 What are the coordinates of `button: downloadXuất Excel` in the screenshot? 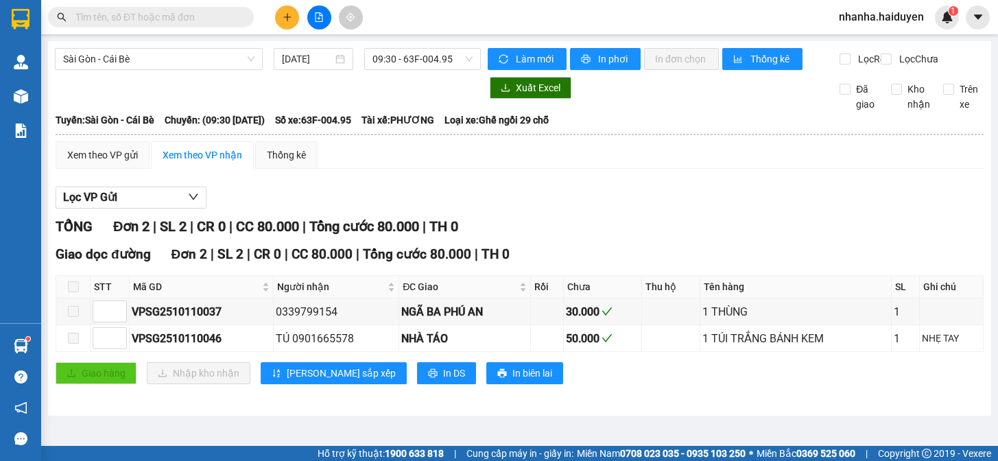 It's located at (530, 88).